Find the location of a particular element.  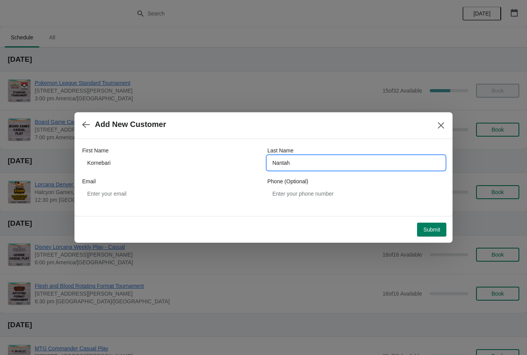

h2: Add New Customer is located at coordinates (130, 124).